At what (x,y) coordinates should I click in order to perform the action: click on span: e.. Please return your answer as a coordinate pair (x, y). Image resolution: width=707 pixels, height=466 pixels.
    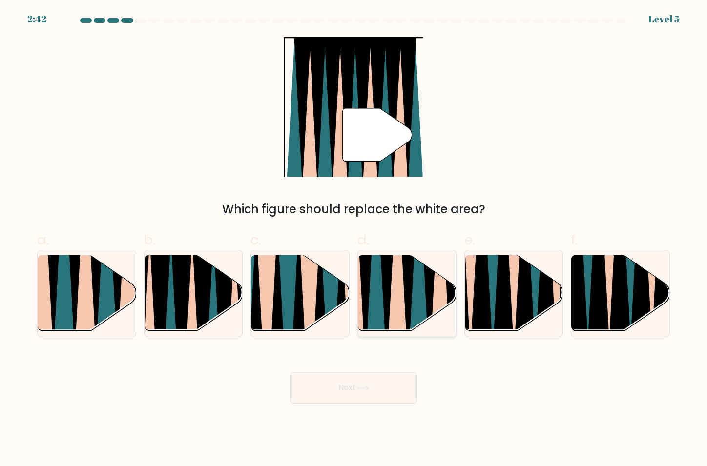
    Looking at the image, I should click on (470, 240).